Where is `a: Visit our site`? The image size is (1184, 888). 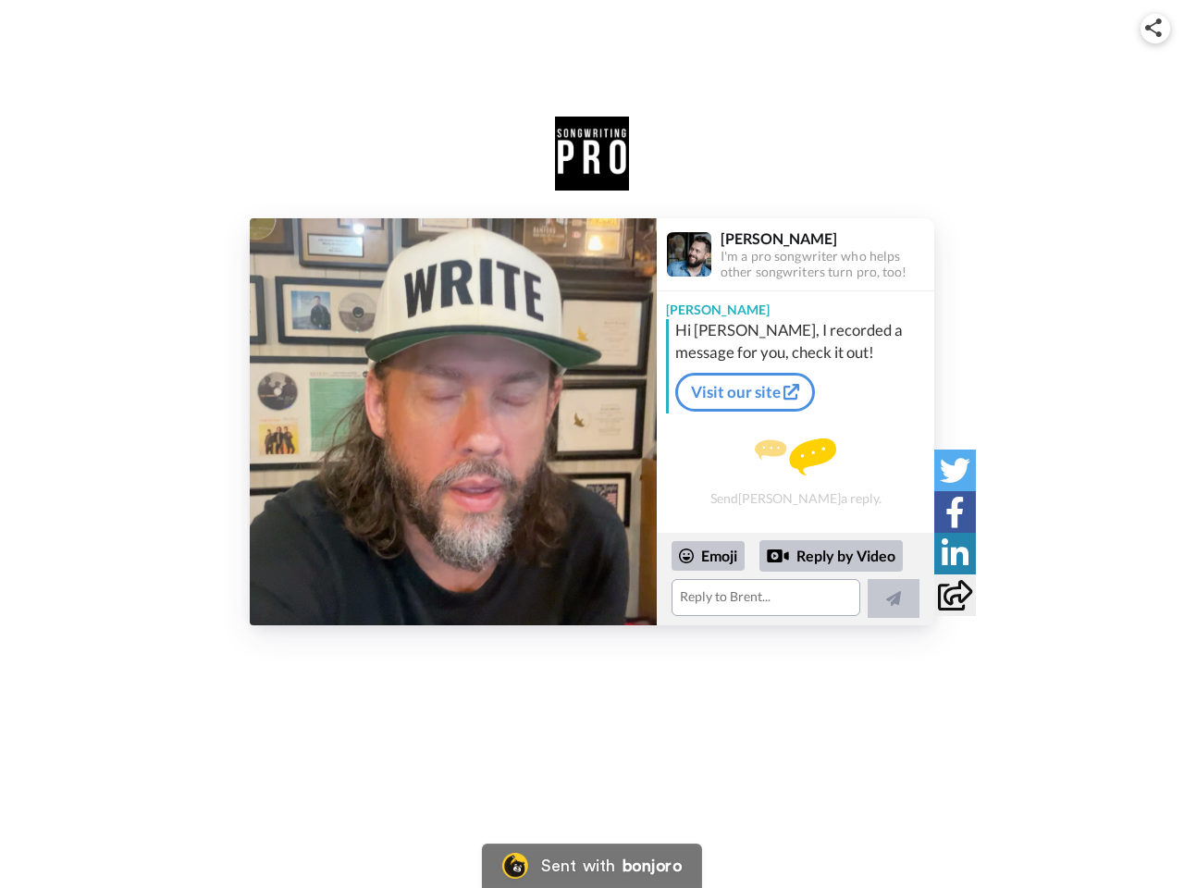
a: Visit our site is located at coordinates (744, 392).